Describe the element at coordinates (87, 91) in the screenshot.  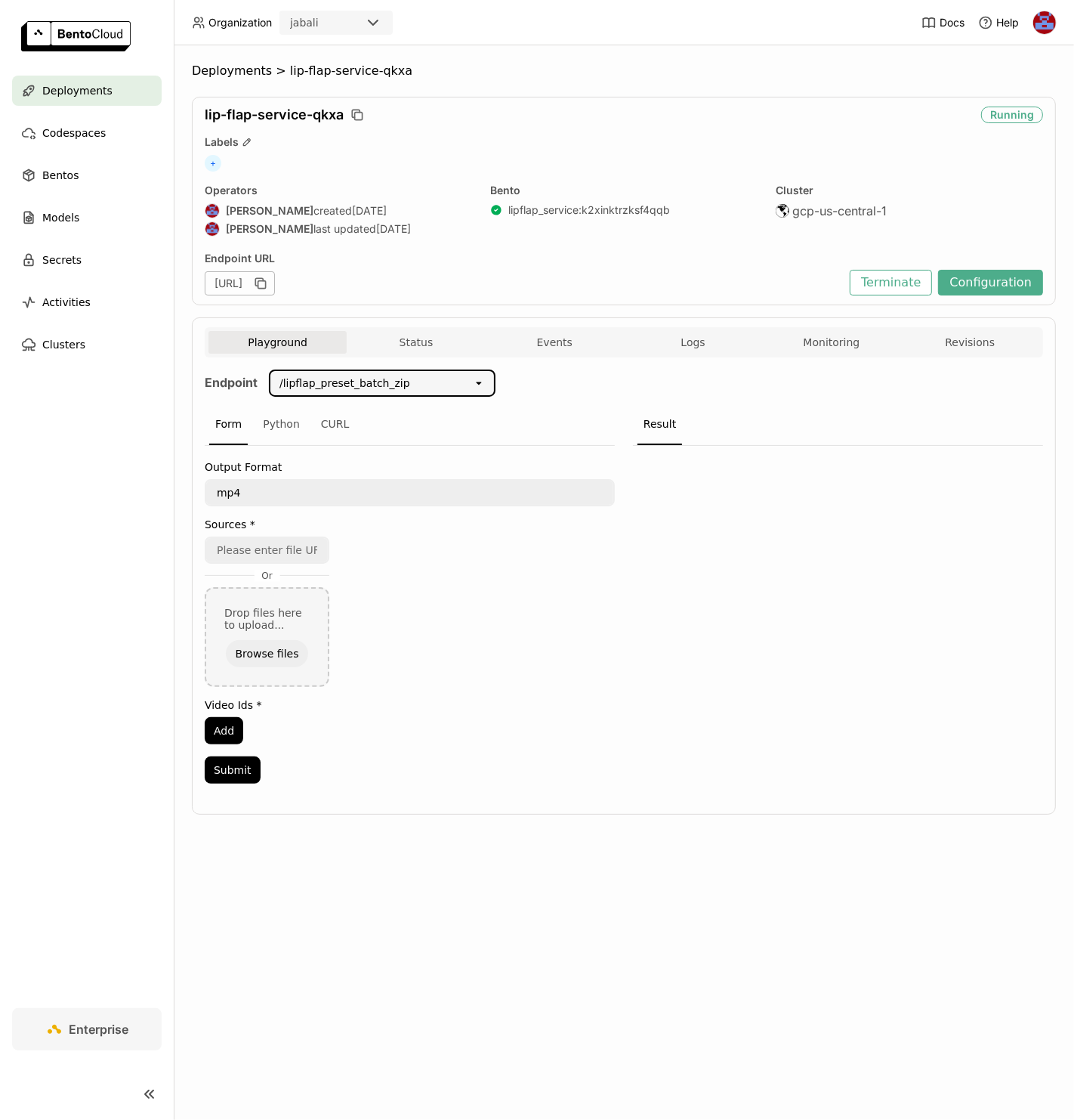
I see `a: Deployments` at that location.